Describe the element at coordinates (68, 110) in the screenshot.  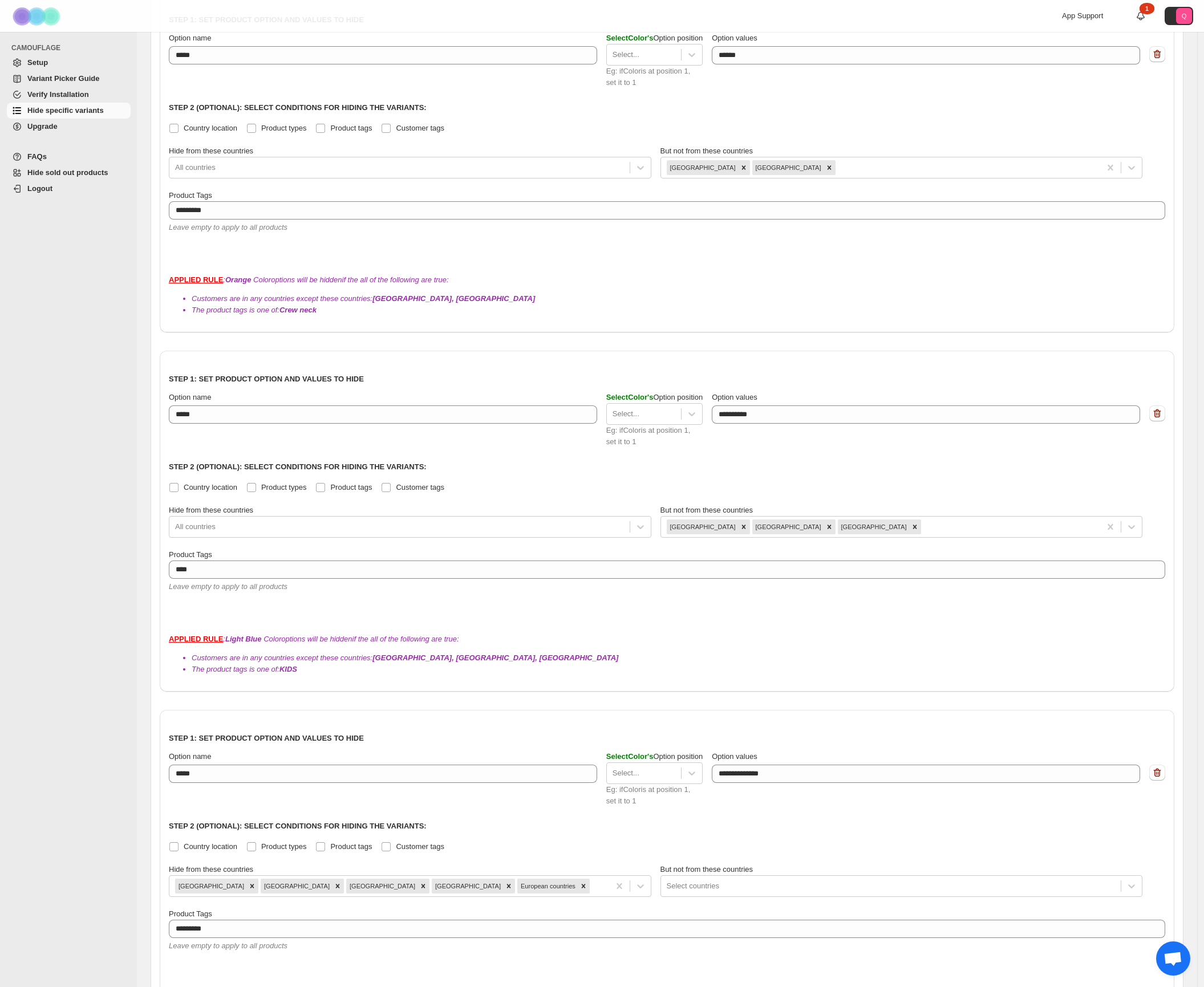
I see `a: Hide specific variants` at that location.